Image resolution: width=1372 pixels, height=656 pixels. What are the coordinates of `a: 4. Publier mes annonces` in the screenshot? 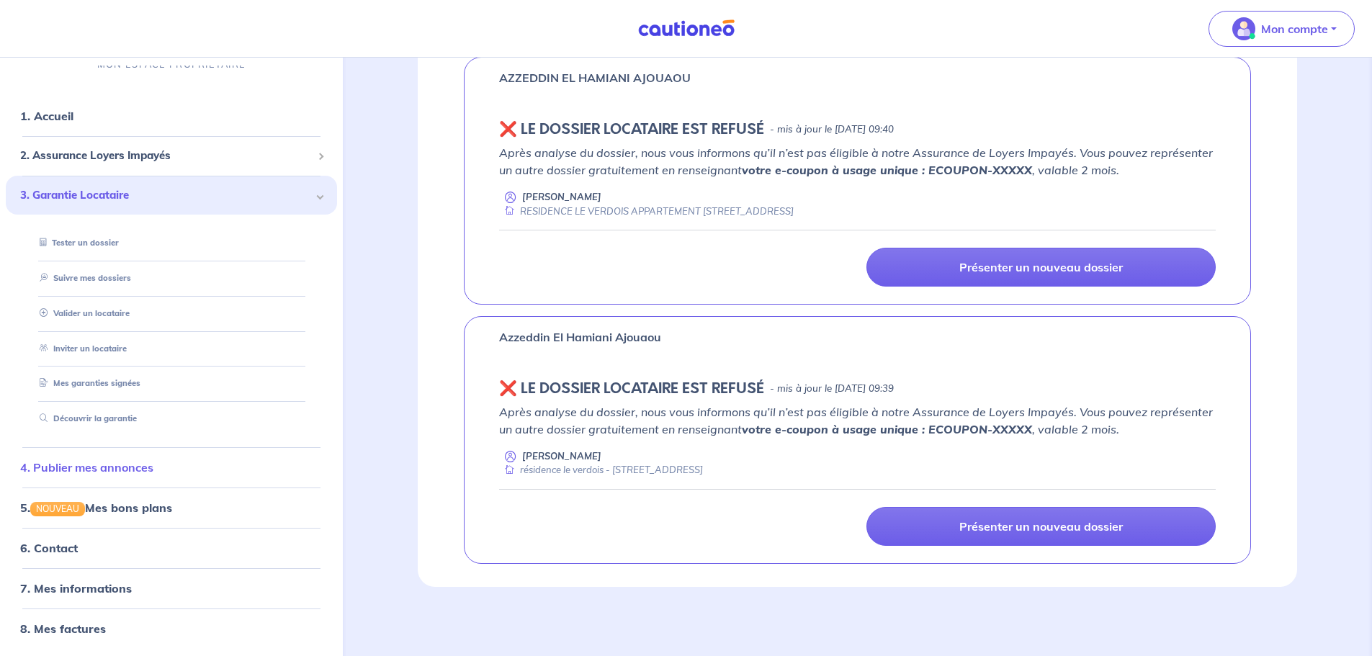 It's located at (86, 467).